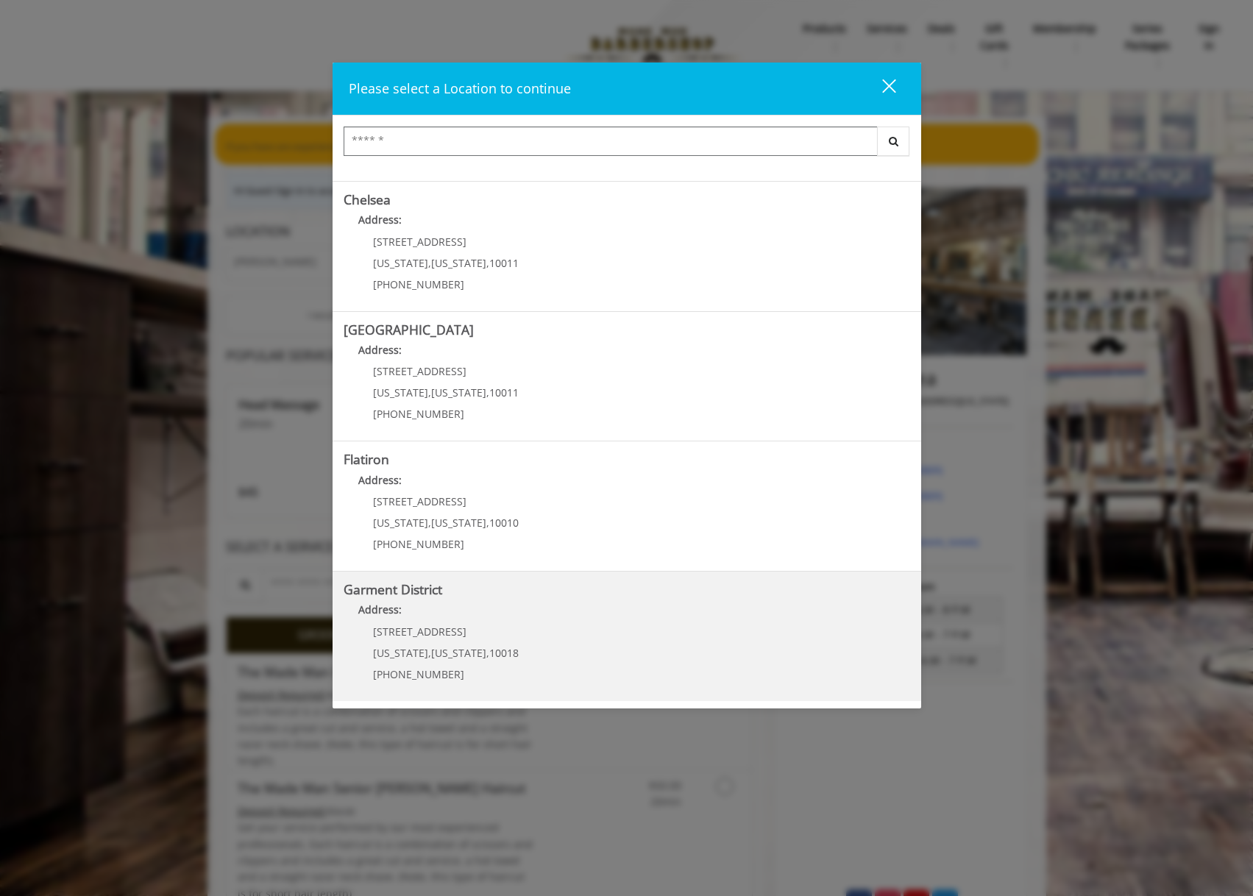  I want to click on span: 10018, so click(504, 652).